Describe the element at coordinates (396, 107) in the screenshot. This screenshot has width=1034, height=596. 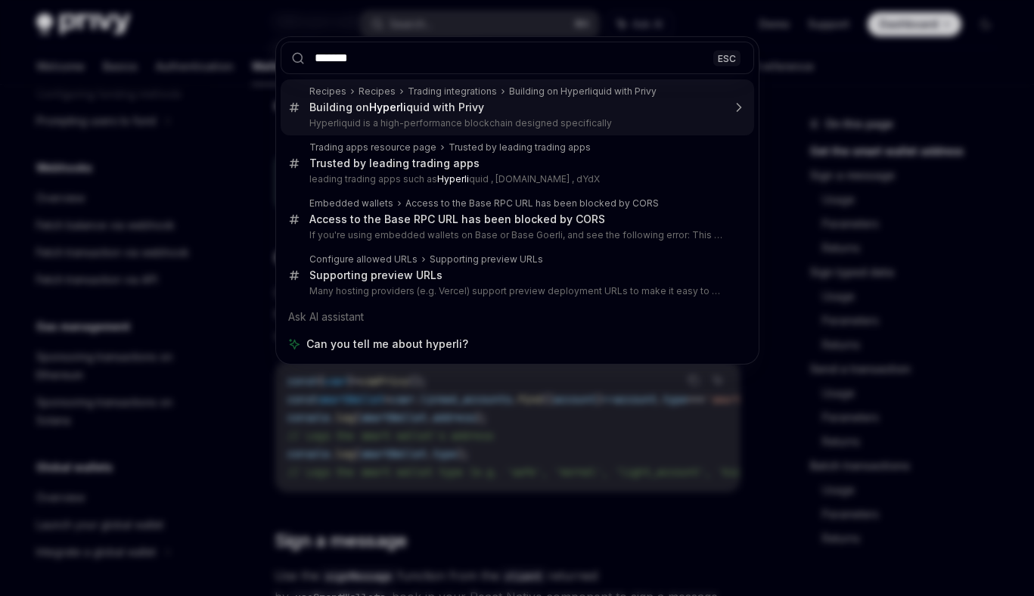
I see `div: Building on quid with Privy` at that location.